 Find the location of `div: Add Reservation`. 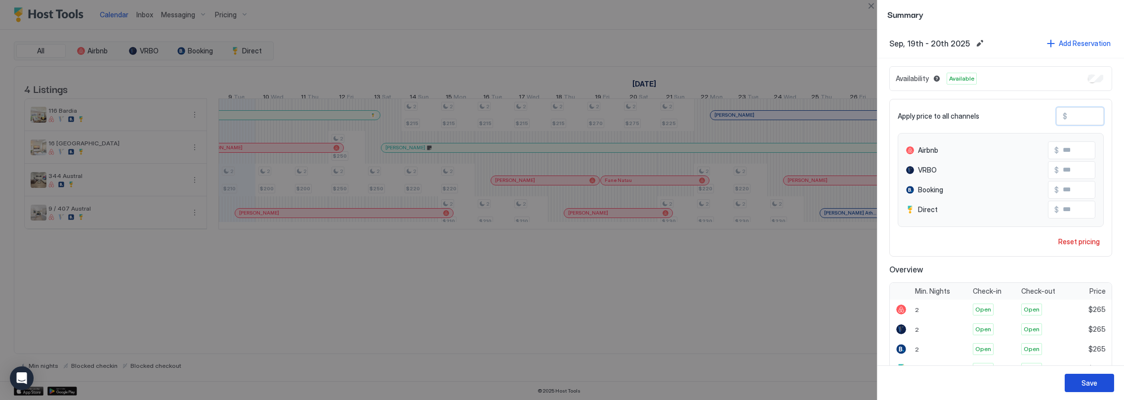

div: Add Reservation is located at coordinates (1084, 43).